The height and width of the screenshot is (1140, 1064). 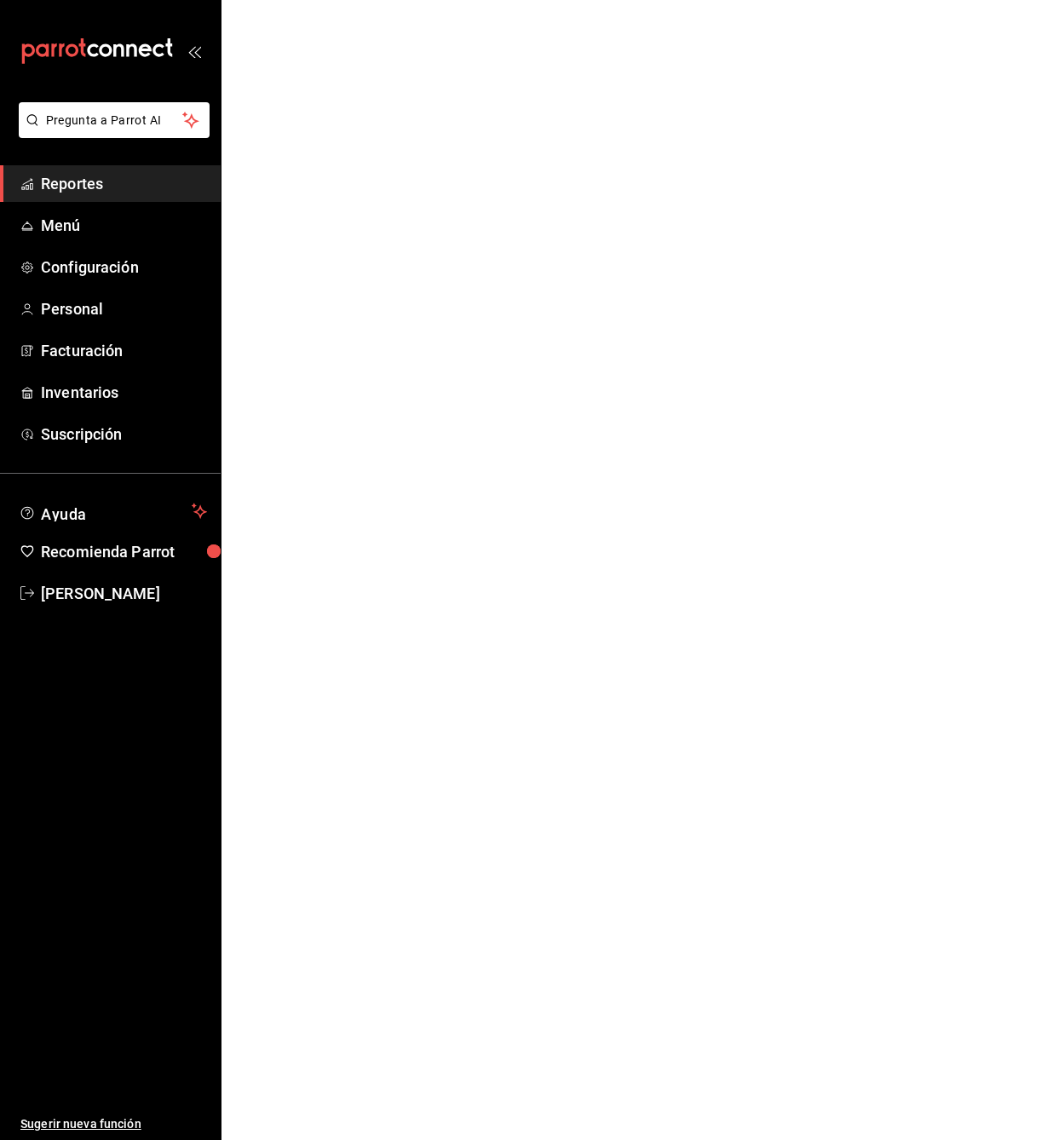 I want to click on span: Personal, so click(x=124, y=309).